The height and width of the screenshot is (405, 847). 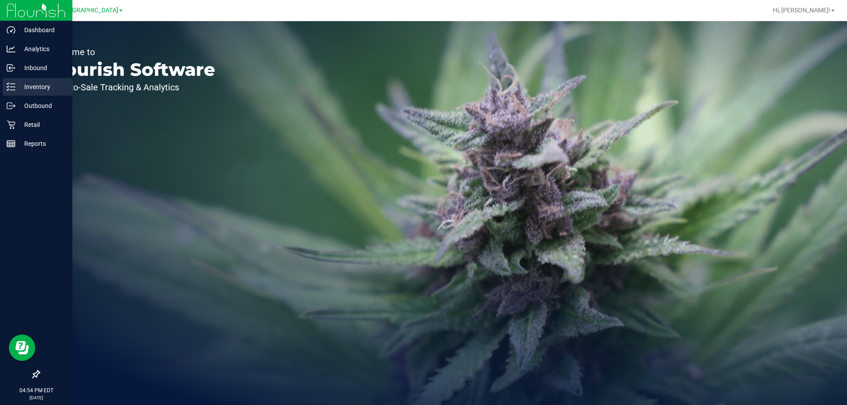 I want to click on p: 04:54 PM EDT, so click(x=36, y=391).